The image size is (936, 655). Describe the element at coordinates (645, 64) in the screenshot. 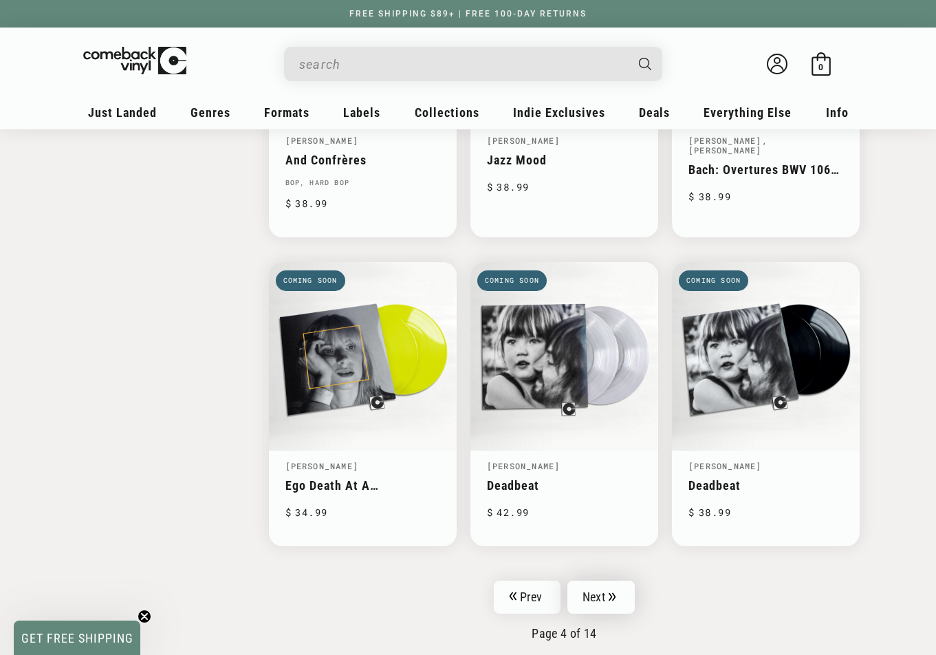

I see `button: Search` at that location.